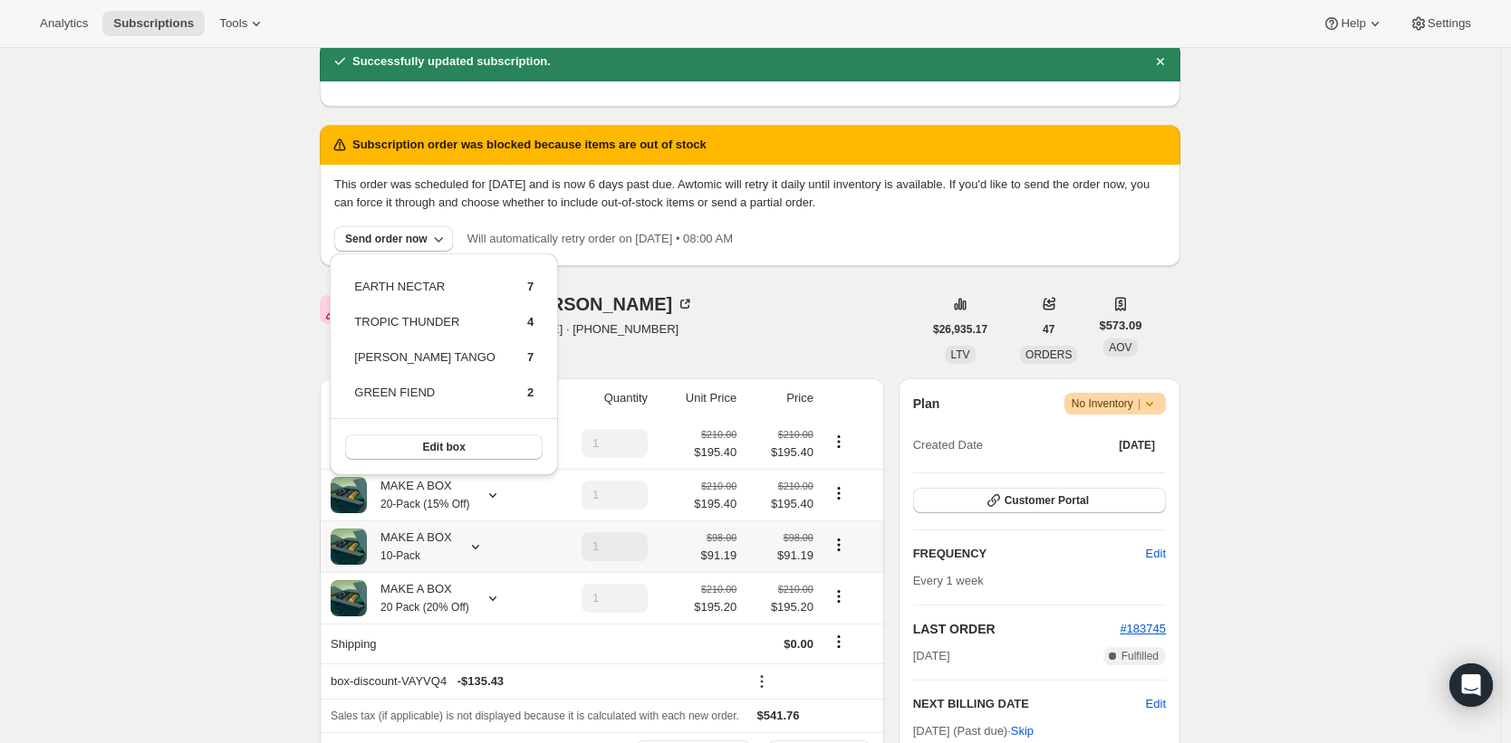  Describe the element at coordinates (400, 556) in the screenshot. I see `small: 10-Pack` at that location.